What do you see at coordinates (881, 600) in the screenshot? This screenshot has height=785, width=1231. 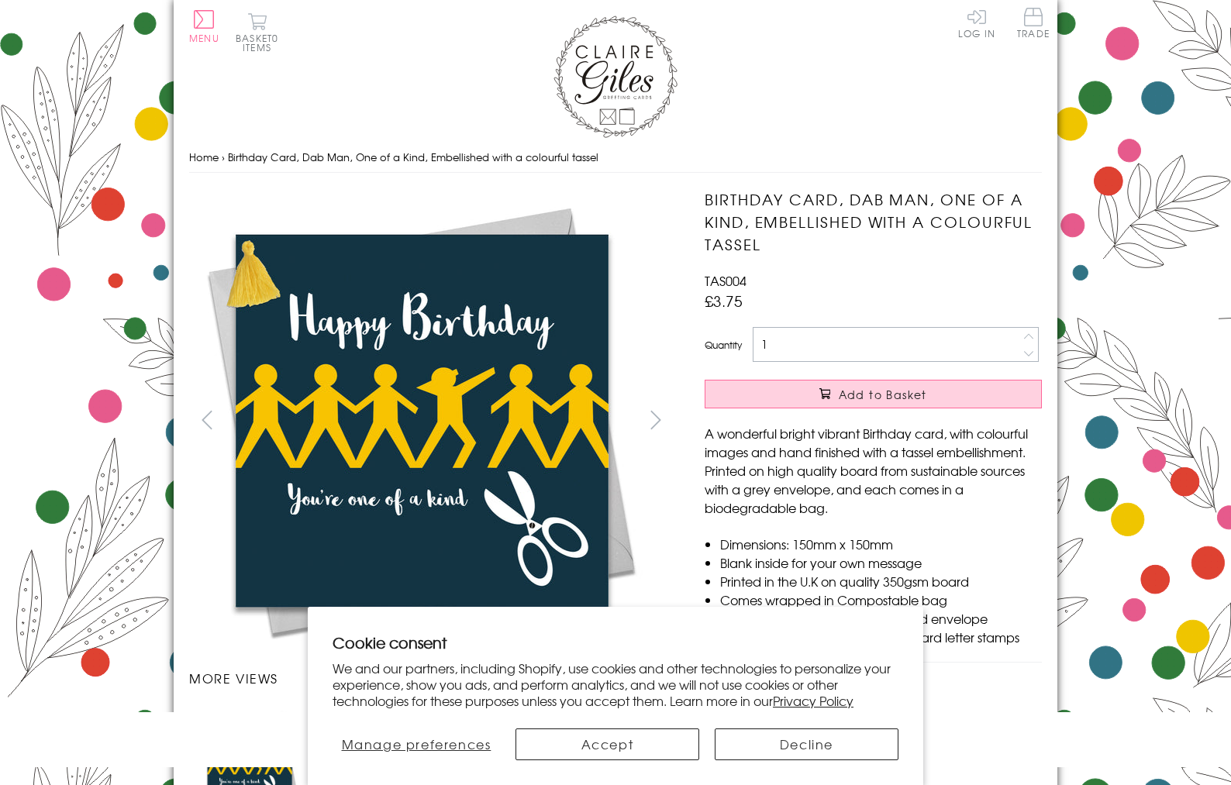 I see `li: Comes wrapped in Compostable bag` at bounding box center [881, 600].